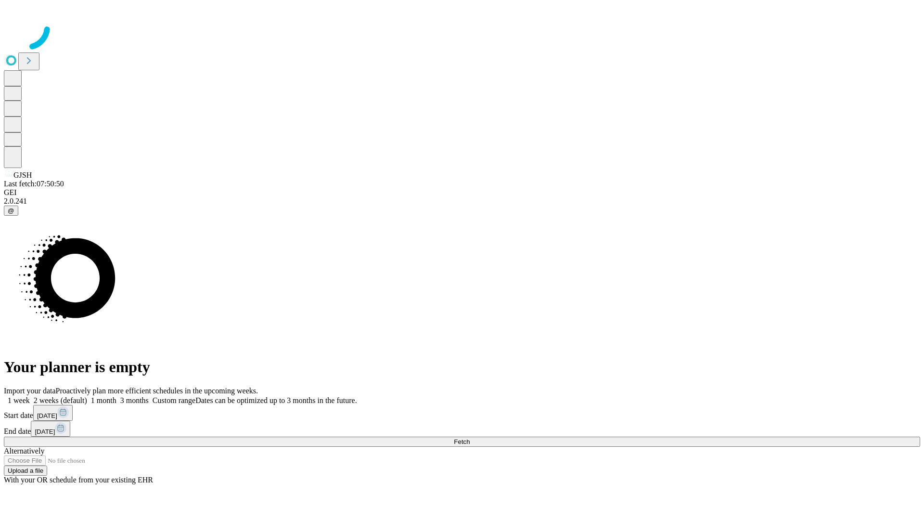  What do you see at coordinates (276, 400) in the screenshot?
I see `span: Dates can be optimized up to 3 months in the future.` at bounding box center [276, 400].